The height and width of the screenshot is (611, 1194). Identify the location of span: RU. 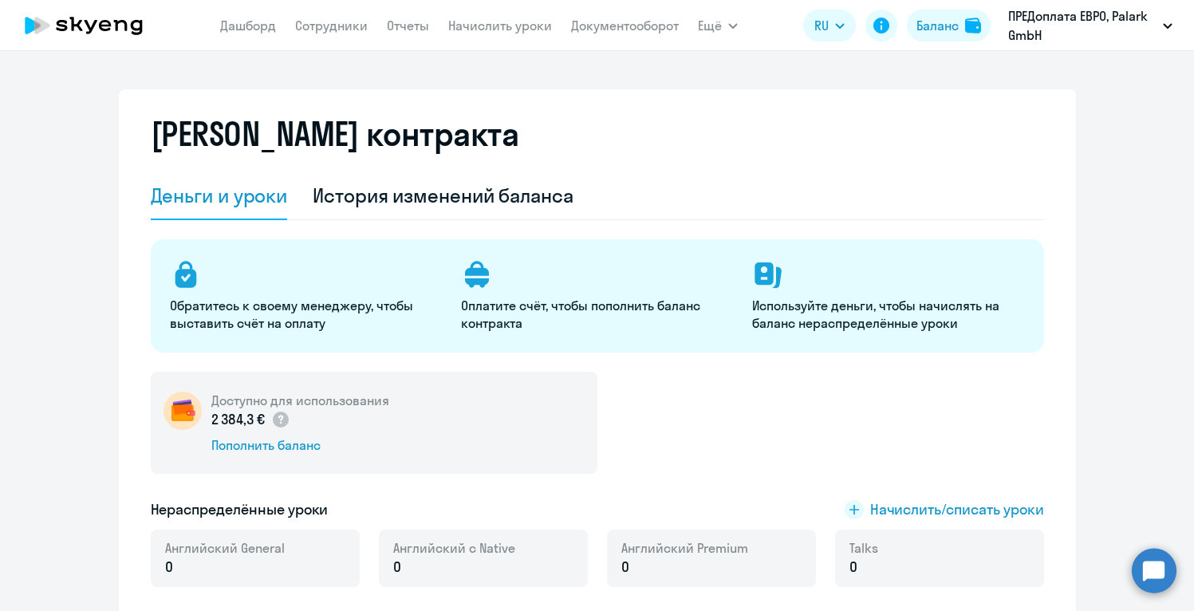
(822, 26).